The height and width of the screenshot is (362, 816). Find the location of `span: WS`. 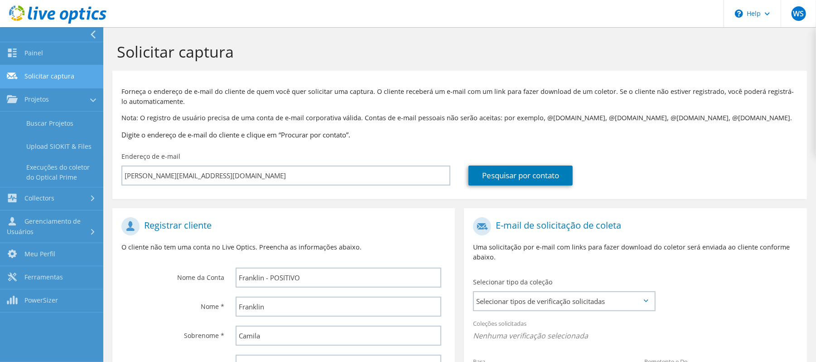

span: WS is located at coordinates (799, 14).